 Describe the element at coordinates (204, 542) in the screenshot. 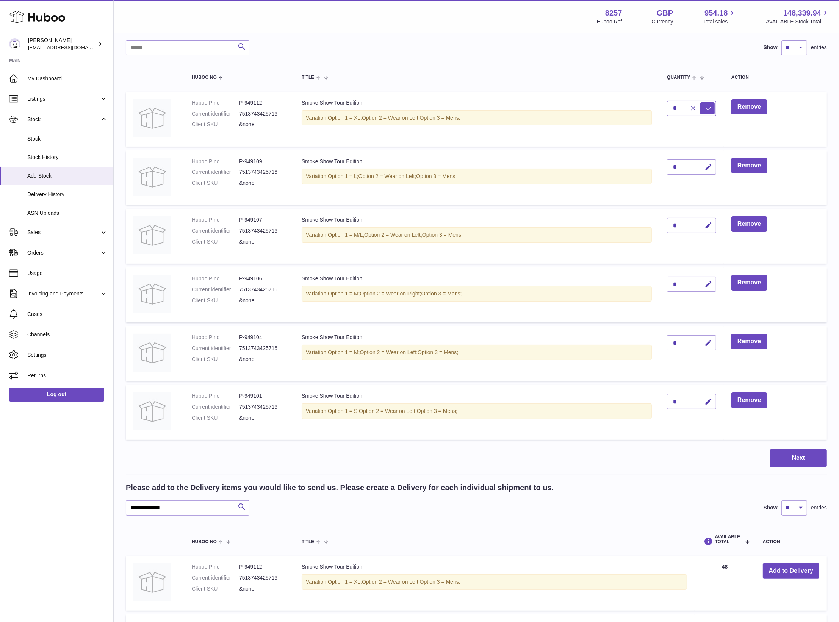

I see `span: Huboo no` at that location.